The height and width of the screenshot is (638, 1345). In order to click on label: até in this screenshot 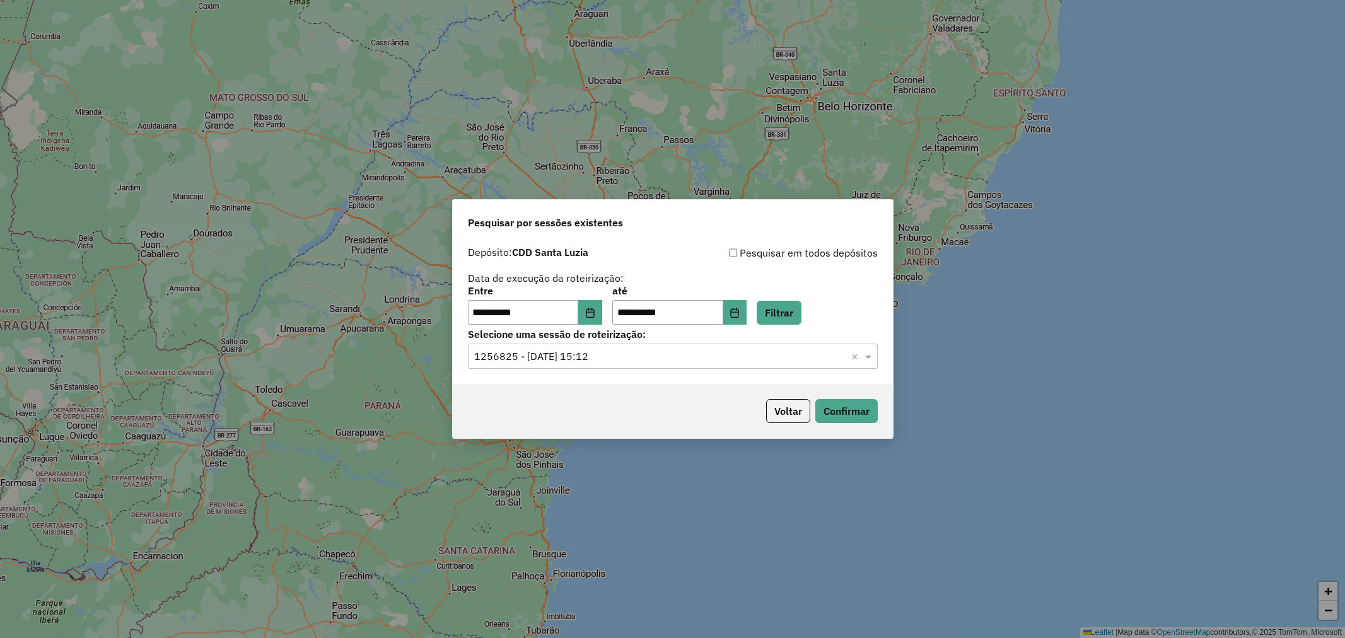, I will do `click(679, 291)`.